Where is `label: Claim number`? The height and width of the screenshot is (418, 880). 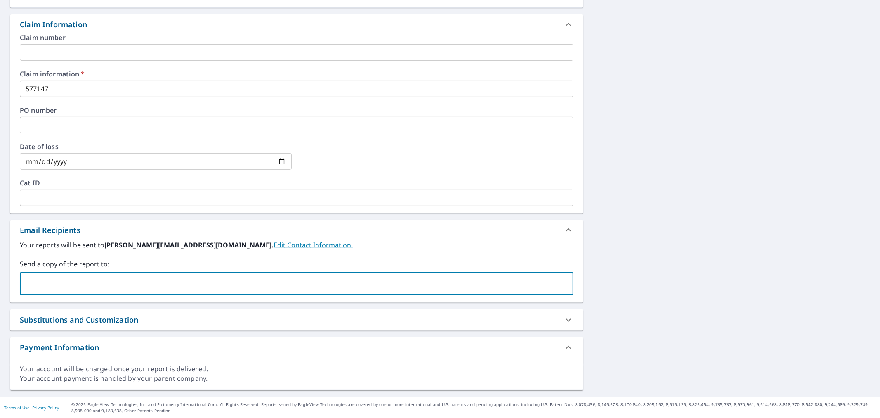 label: Claim number is located at coordinates (297, 38).